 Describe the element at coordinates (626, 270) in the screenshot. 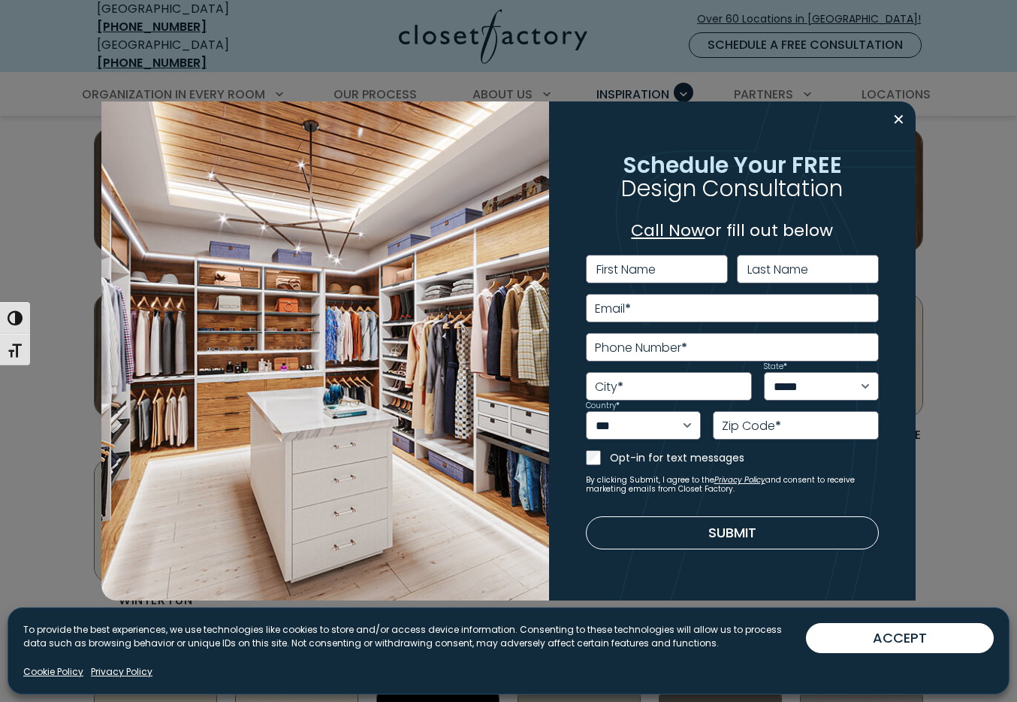

I see `label: First Name` at that location.